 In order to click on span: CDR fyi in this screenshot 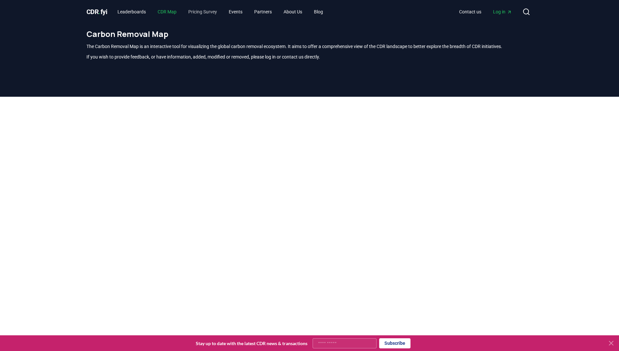, I will do `click(97, 12)`.